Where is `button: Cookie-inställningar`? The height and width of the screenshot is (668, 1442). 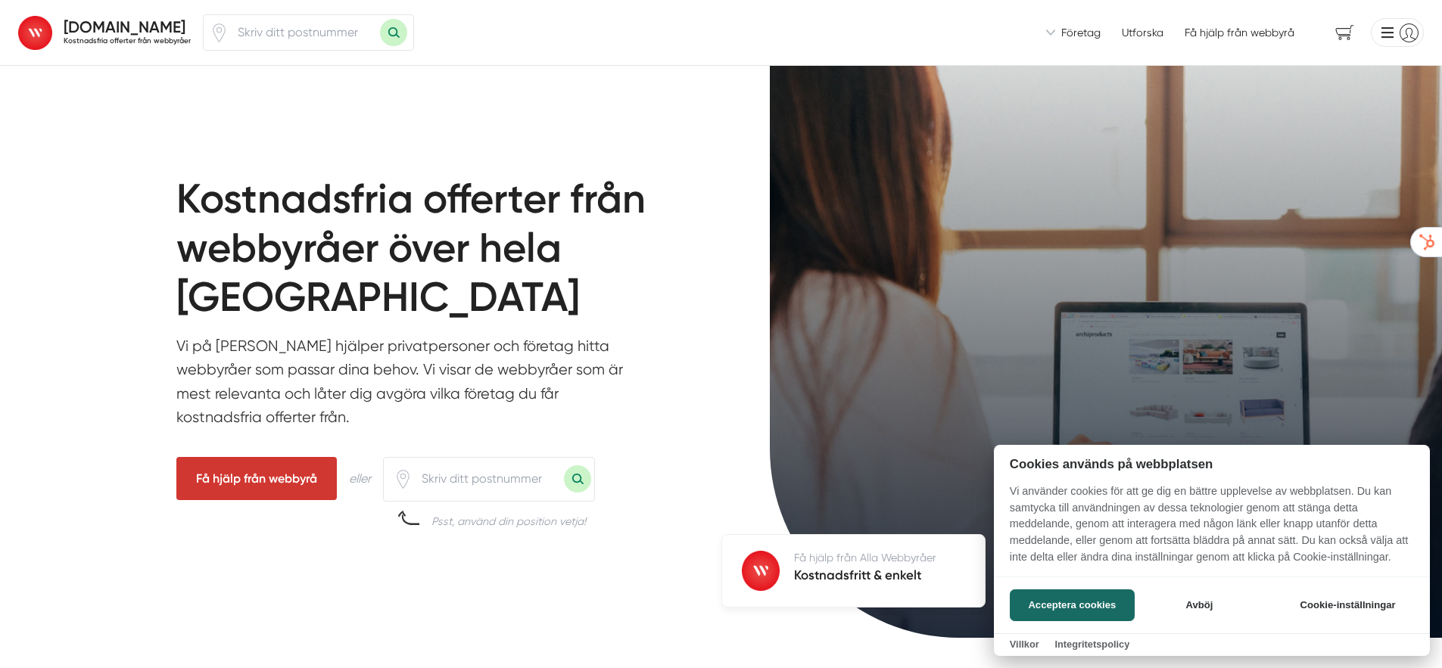 button: Cookie-inställningar is located at coordinates (1347, 605).